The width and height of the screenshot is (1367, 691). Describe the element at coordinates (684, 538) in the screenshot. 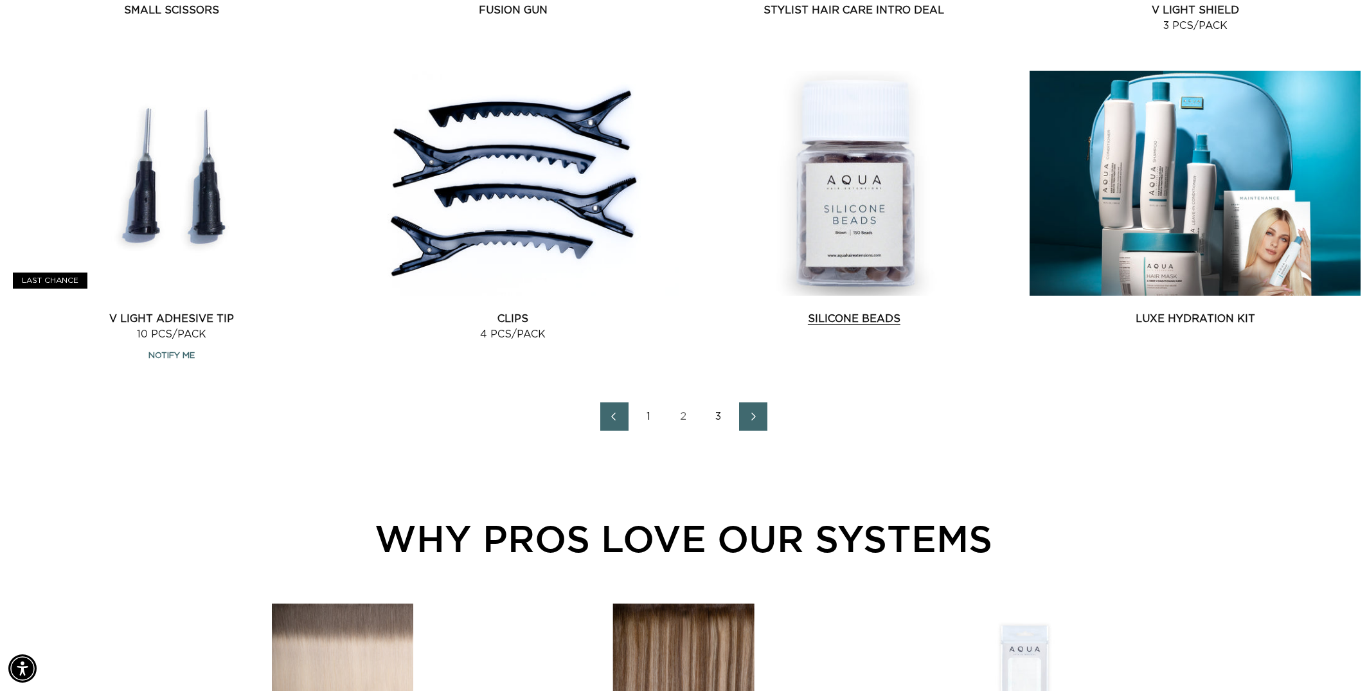

I see `div: WHY PROS LOVE OUR SYSTEMS` at that location.